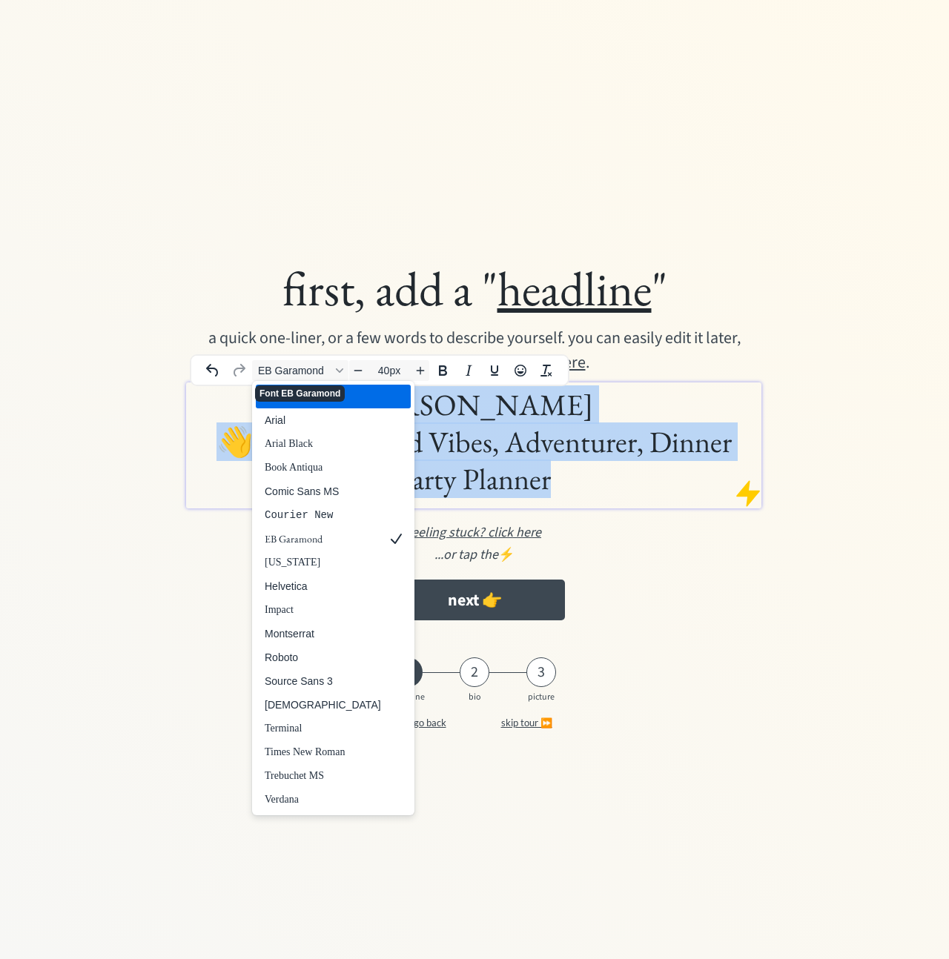 The width and height of the screenshot is (949, 959). Describe the element at coordinates (294, 371) in the screenshot. I see `span: EB Garamond` at that location.